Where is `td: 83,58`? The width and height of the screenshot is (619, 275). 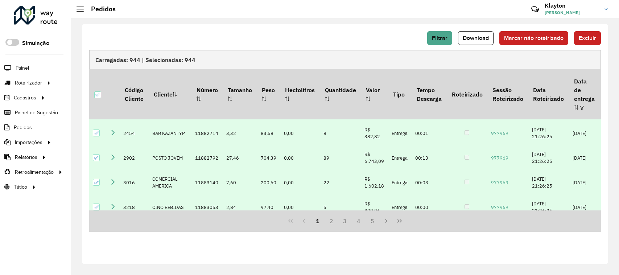 td: 83,58 is located at coordinates (269, 133).